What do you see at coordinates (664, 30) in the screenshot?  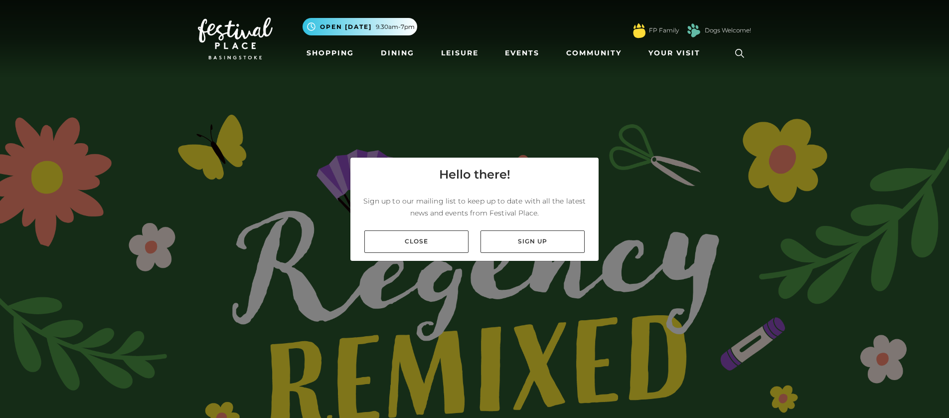 I see `a: FP Family` at bounding box center [664, 30].